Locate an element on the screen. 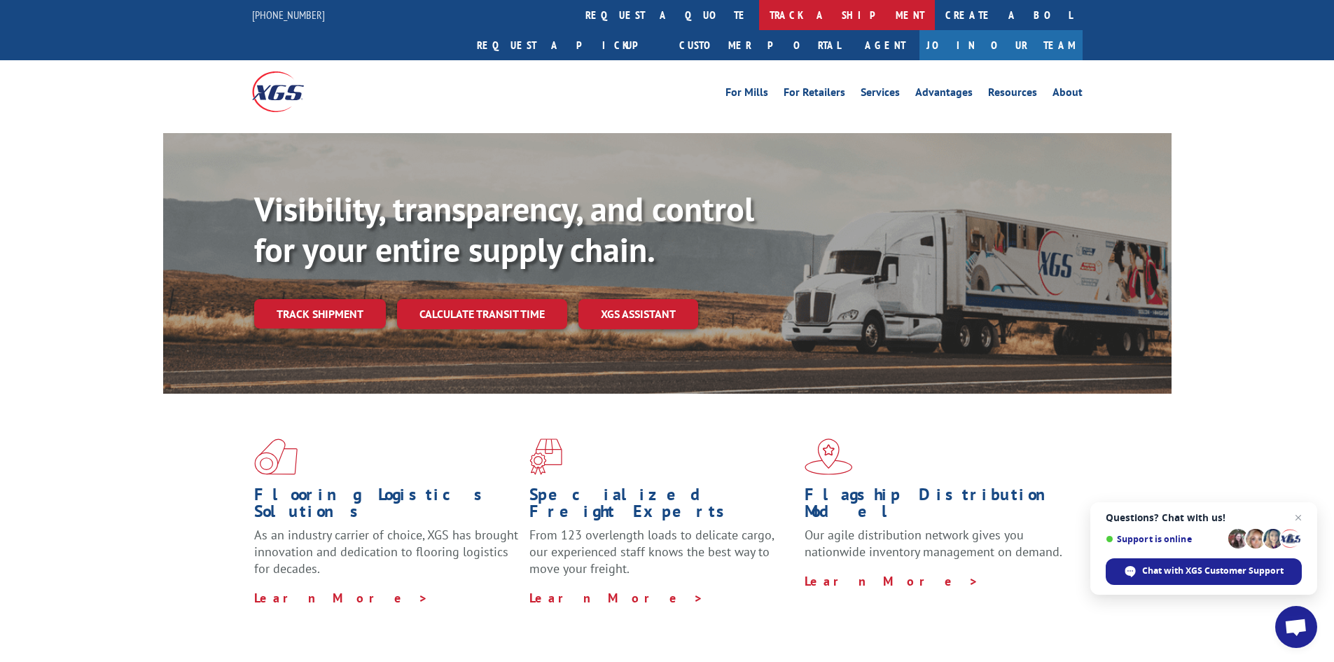 Image resolution: width=1334 pixels, height=662 pixels. h1: Flooring Logistics Solutions is located at coordinates (387, 506).